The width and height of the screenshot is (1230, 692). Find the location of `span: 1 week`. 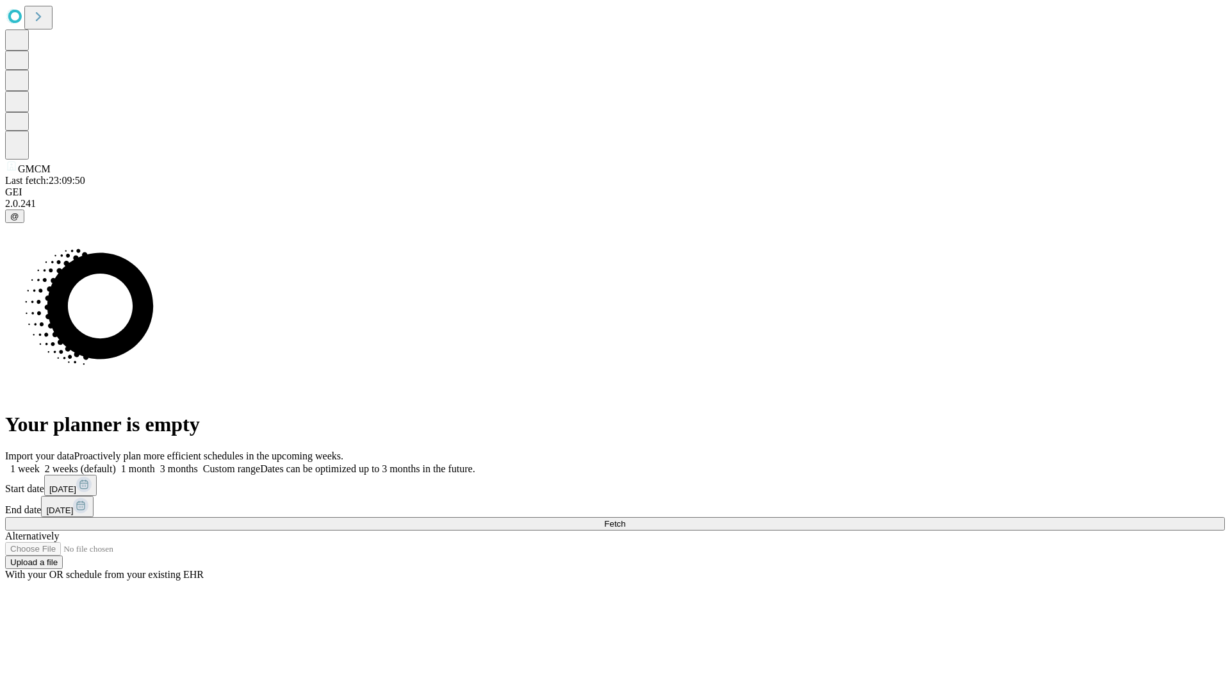

span: 1 week is located at coordinates (25, 468).